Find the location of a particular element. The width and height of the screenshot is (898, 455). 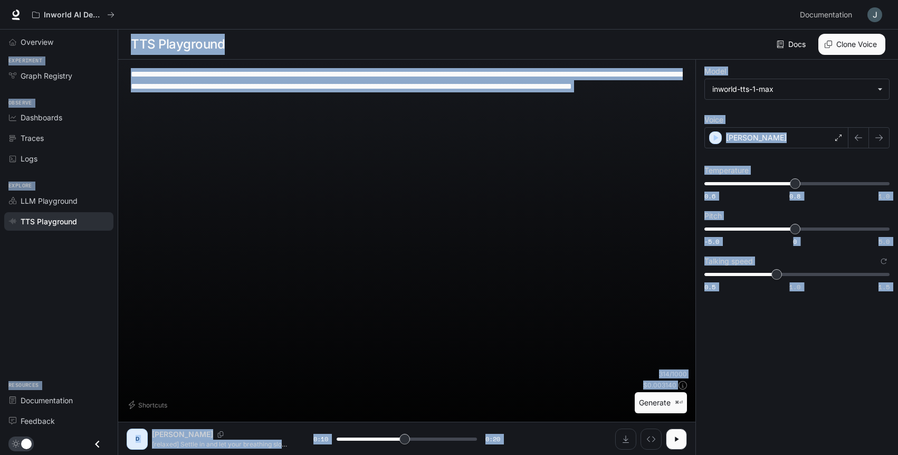

span: Dashboards is located at coordinates (41, 117).